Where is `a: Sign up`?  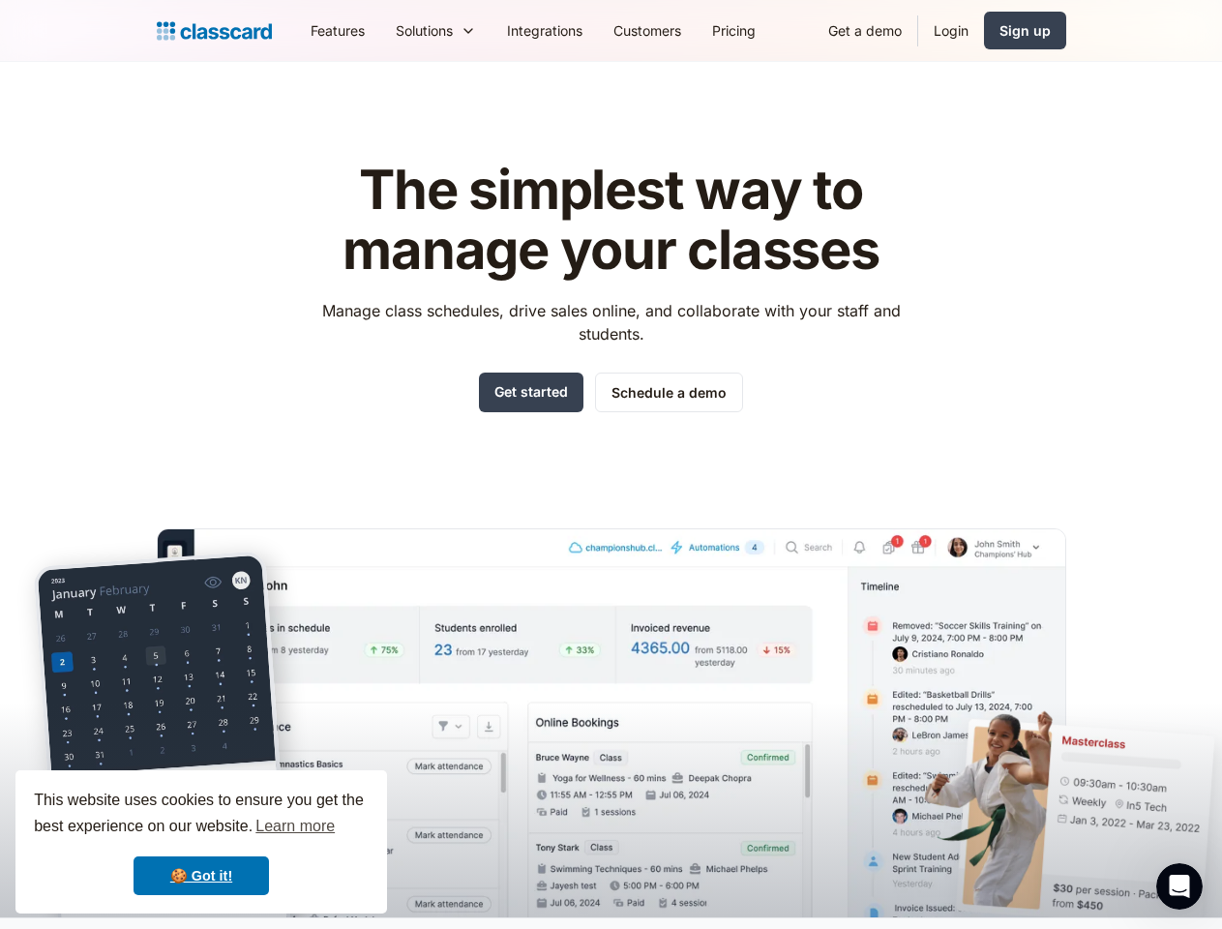 a: Sign up is located at coordinates (1024, 30).